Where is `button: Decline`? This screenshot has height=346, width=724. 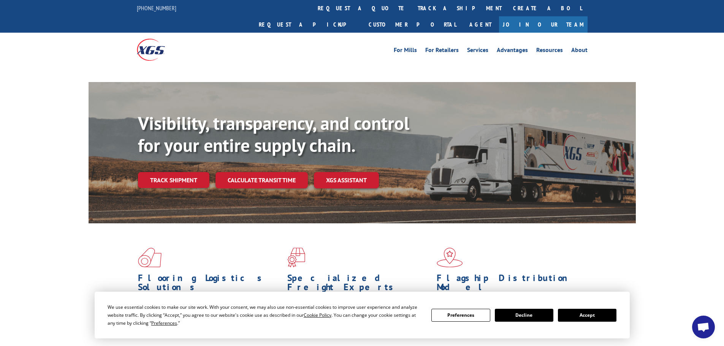 button: Decline is located at coordinates (524, 316).